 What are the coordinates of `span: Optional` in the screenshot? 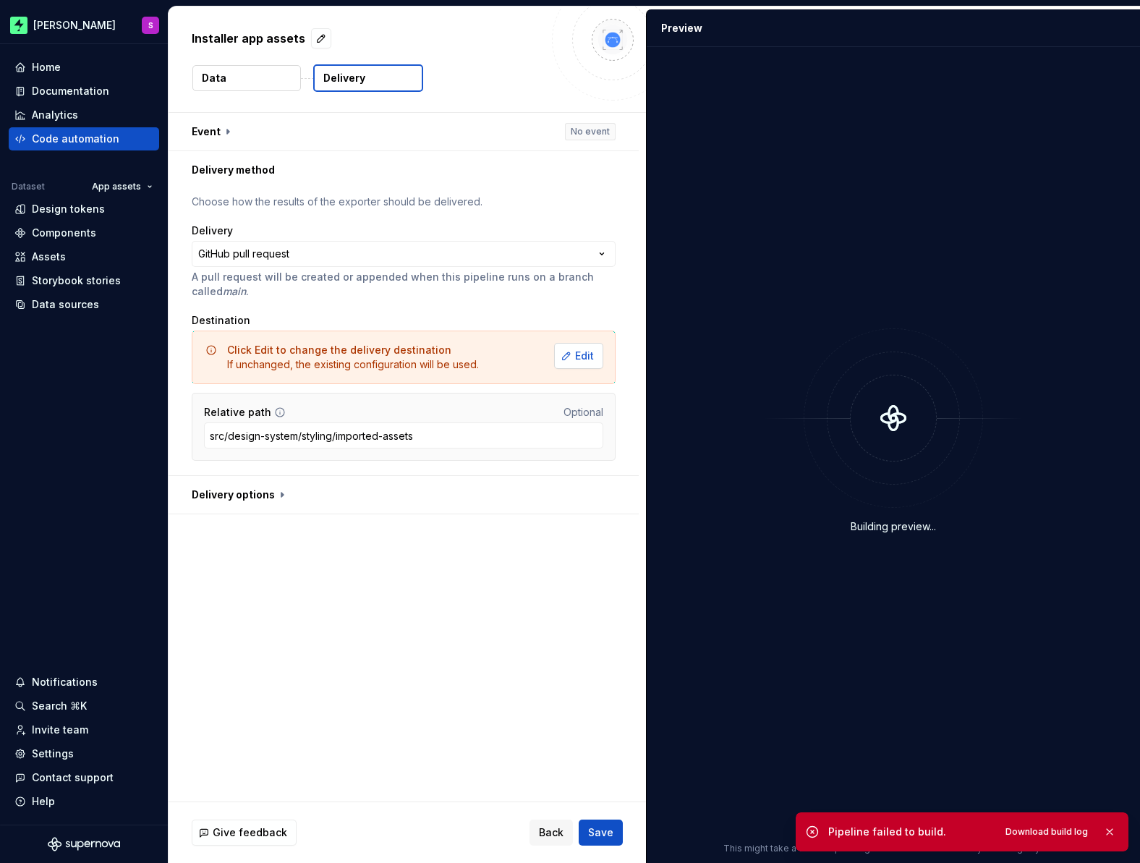 It's located at (583, 411).